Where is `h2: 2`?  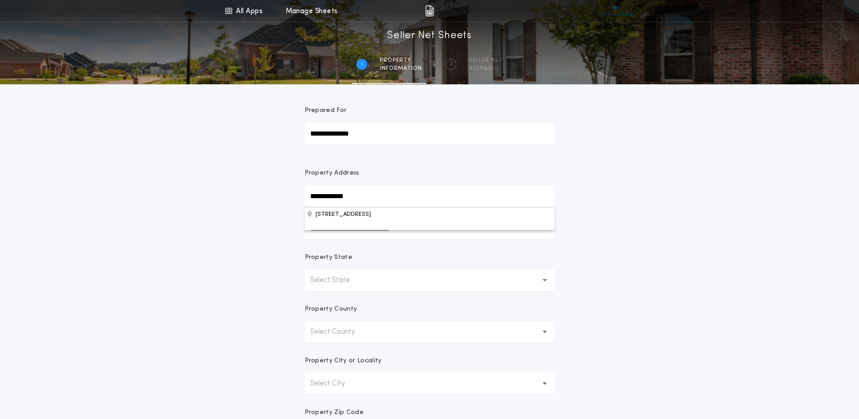
h2: 2 is located at coordinates (451, 64).